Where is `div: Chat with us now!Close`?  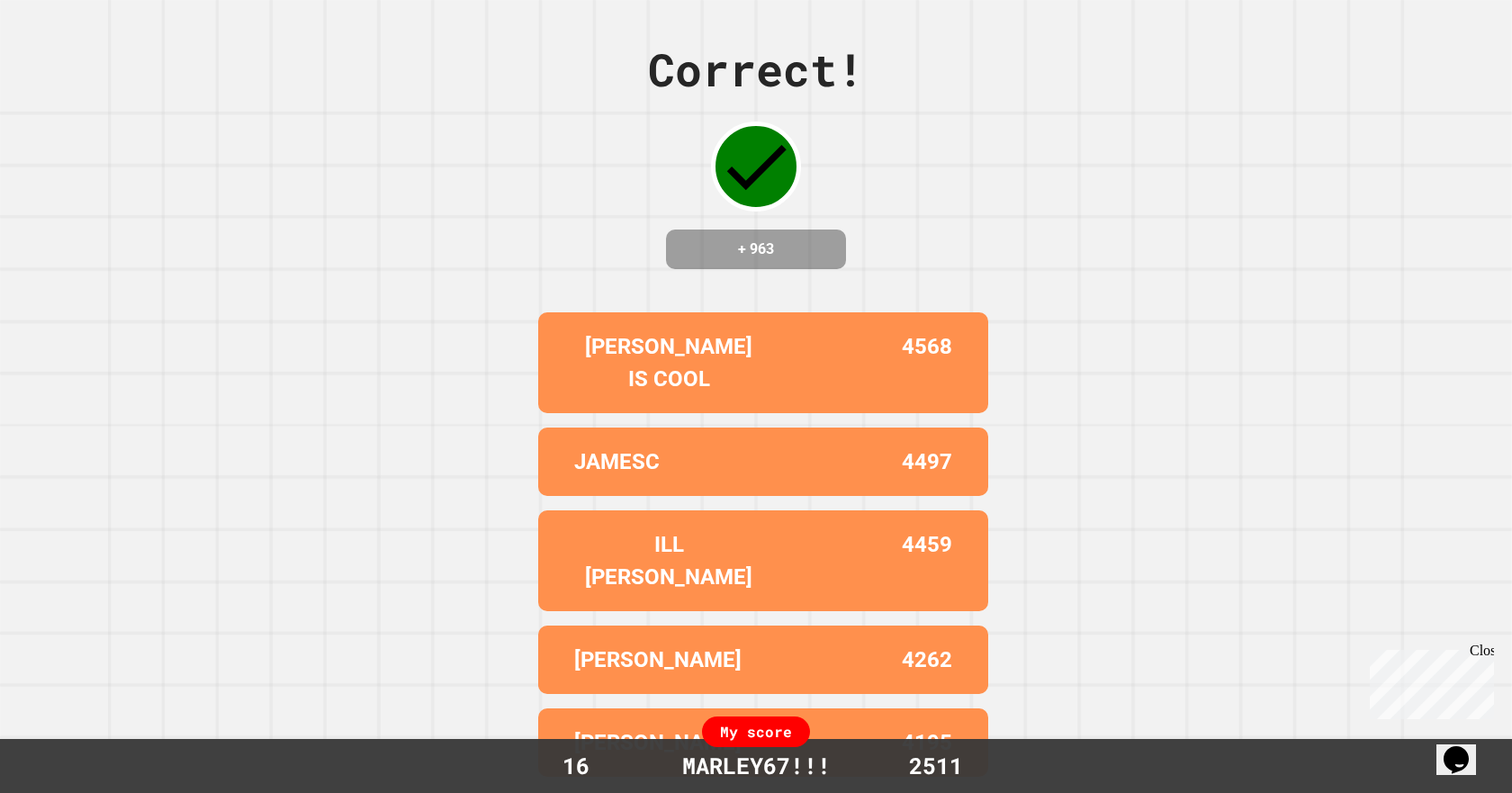 div: Chat with us now!Close is located at coordinates (66, 60).